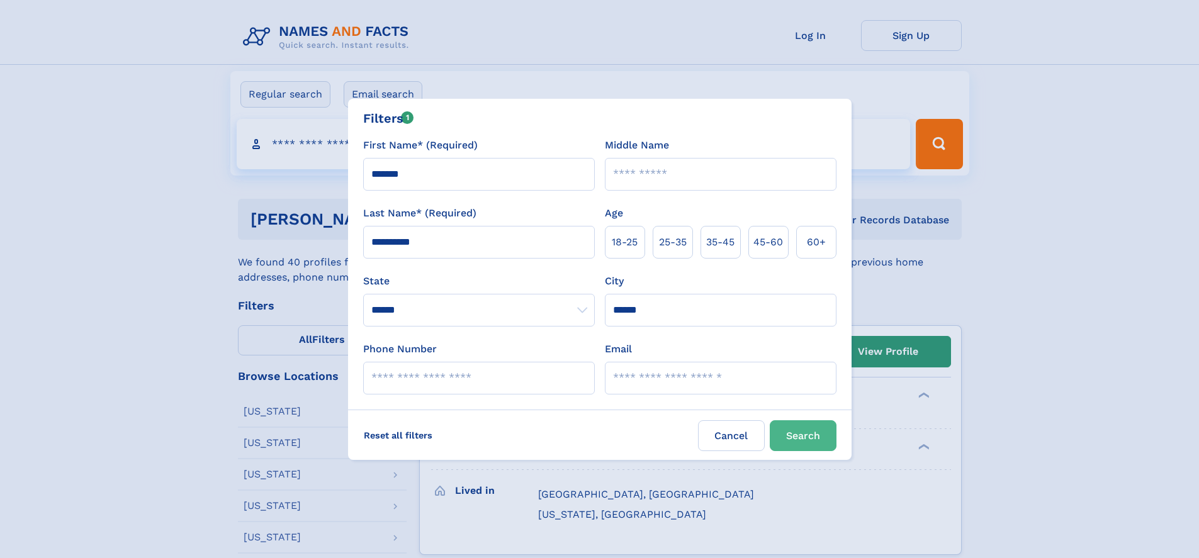  What do you see at coordinates (768, 242) in the screenshot?
I see `span: 45‑60` at bounding box center [768, 242].